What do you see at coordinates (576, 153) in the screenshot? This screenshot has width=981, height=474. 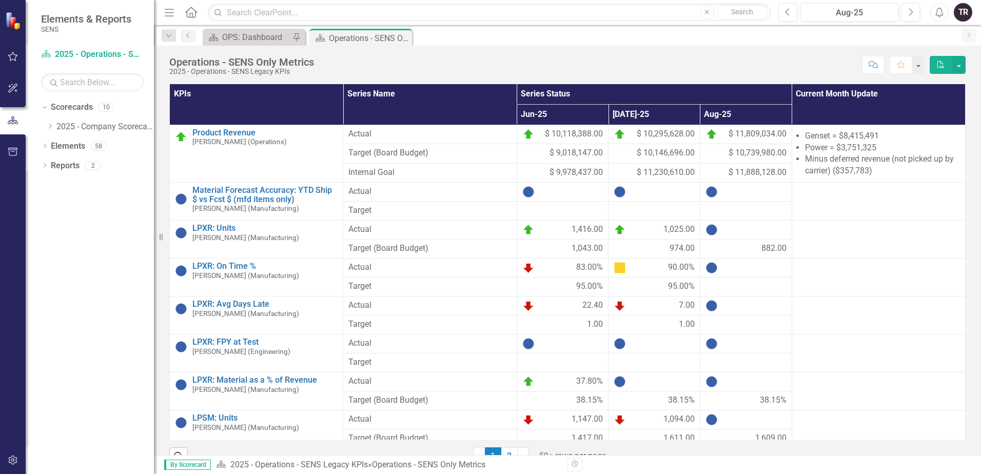 I see `span: $ 9,018,147.00` at bounding box center [576, 153].